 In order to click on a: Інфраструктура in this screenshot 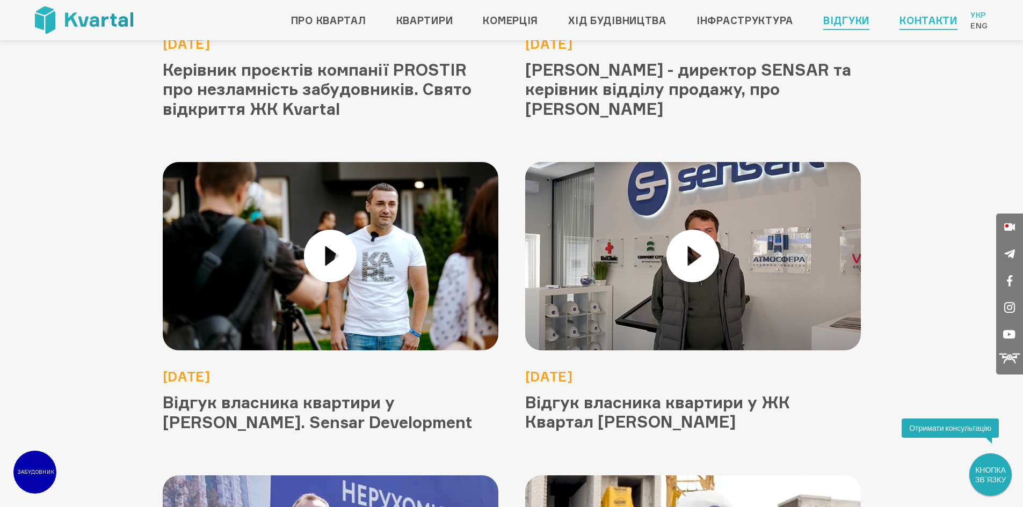, I will do `click(745, 20)`.